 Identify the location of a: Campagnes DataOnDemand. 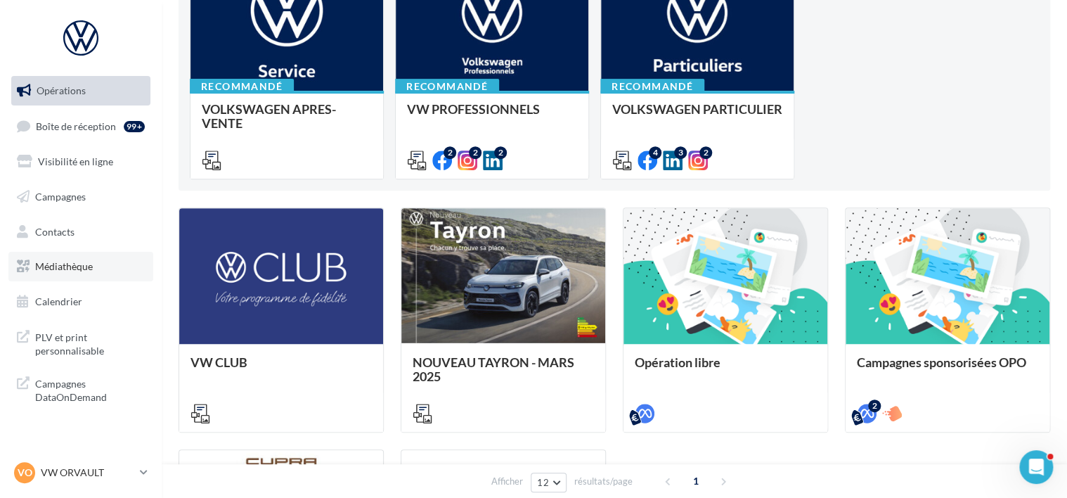
(81, 389).